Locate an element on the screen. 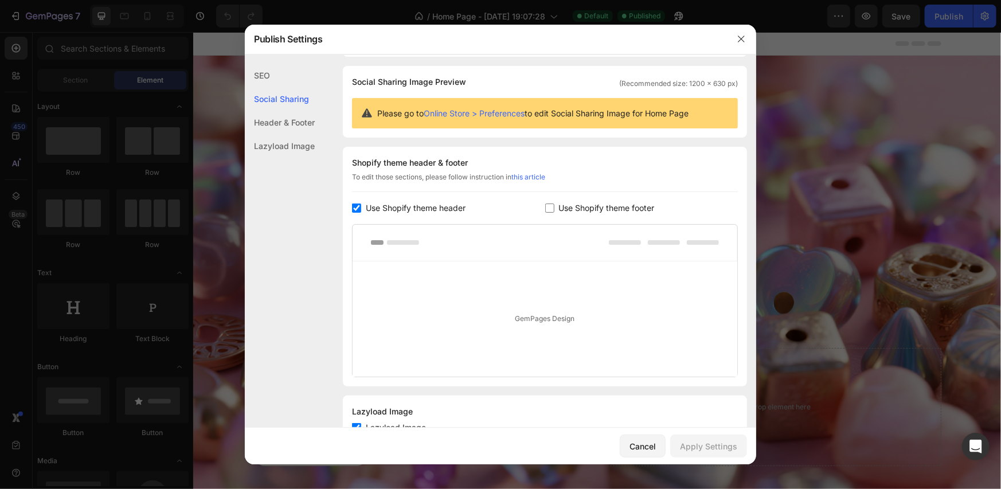 The image size is (1001, 489). span: Social Sharing Image Preview is located at coordinates (409, 82).